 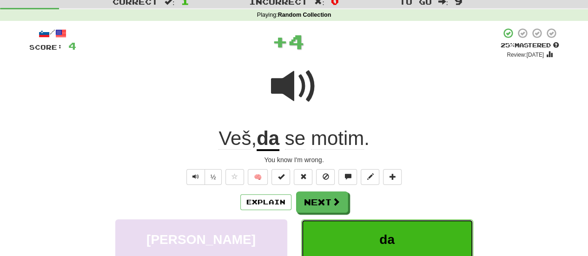 What do you see at coordinates (322, 202) in the screenshot?
I see `button: Next` at bounding box center [322, 202].